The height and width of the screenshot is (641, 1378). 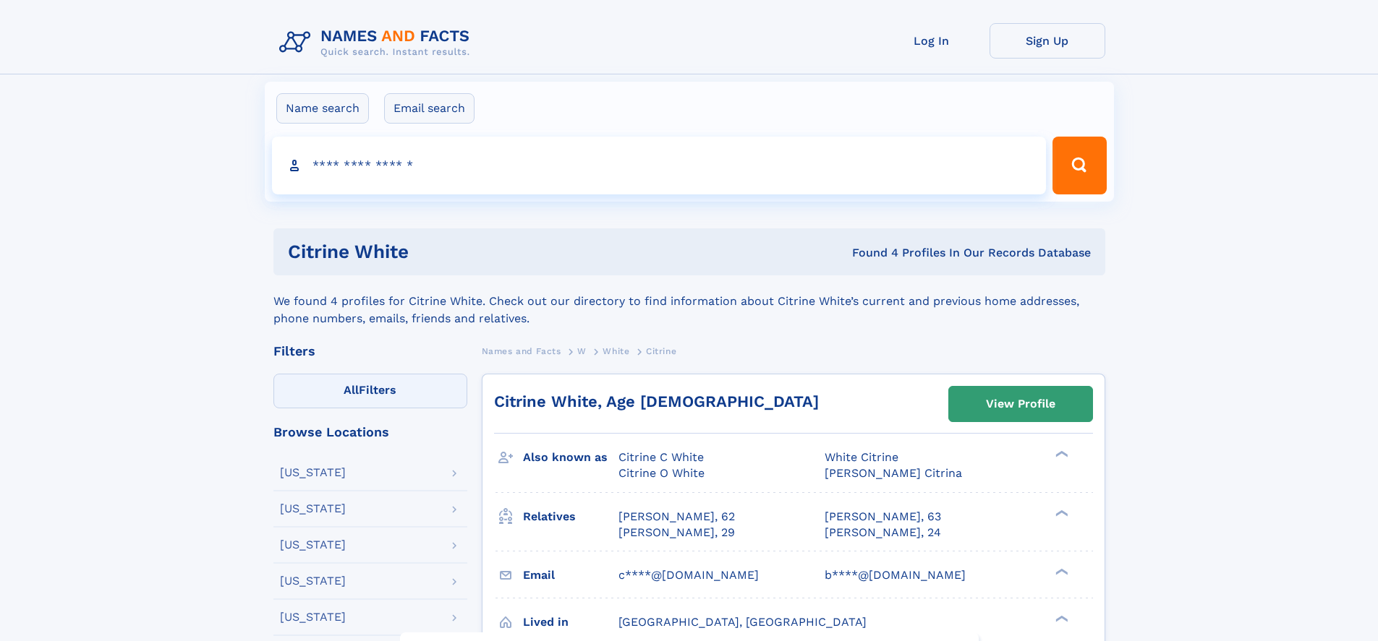 I want to click on h3: Relatives, so click(x=571, y=517).